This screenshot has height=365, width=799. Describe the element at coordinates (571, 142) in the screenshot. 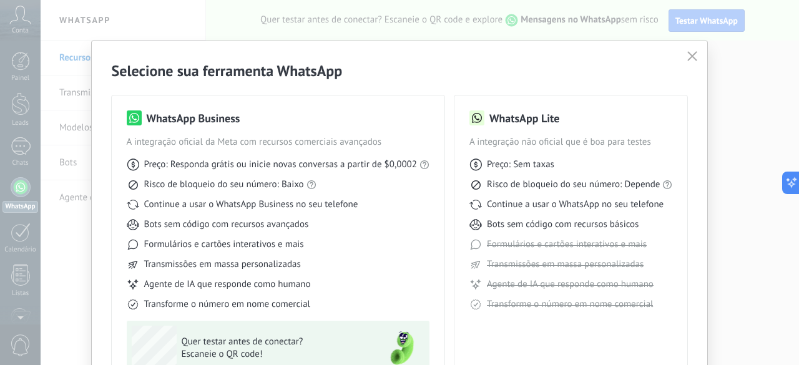

I see `span: A integração não oficial que é boa para testes` at that location.